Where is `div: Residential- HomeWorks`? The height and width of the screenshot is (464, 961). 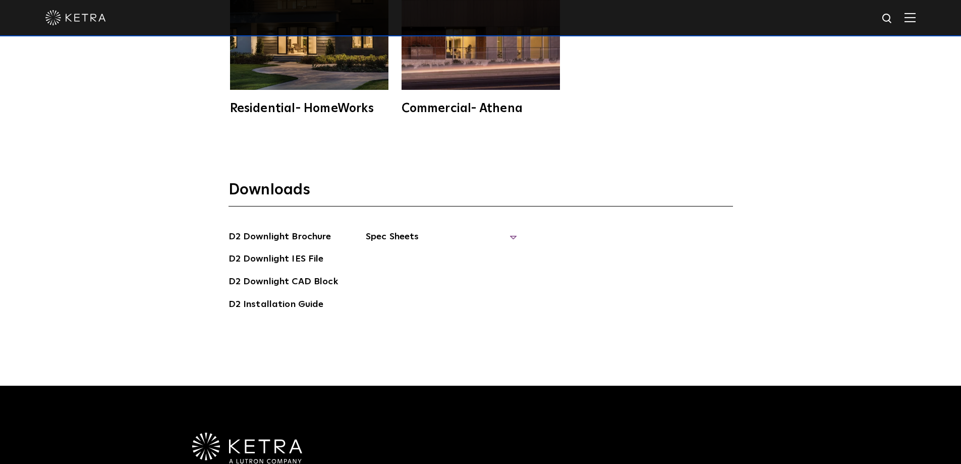
div: Residential- HomeWorks is located at coordinates (309, 108).